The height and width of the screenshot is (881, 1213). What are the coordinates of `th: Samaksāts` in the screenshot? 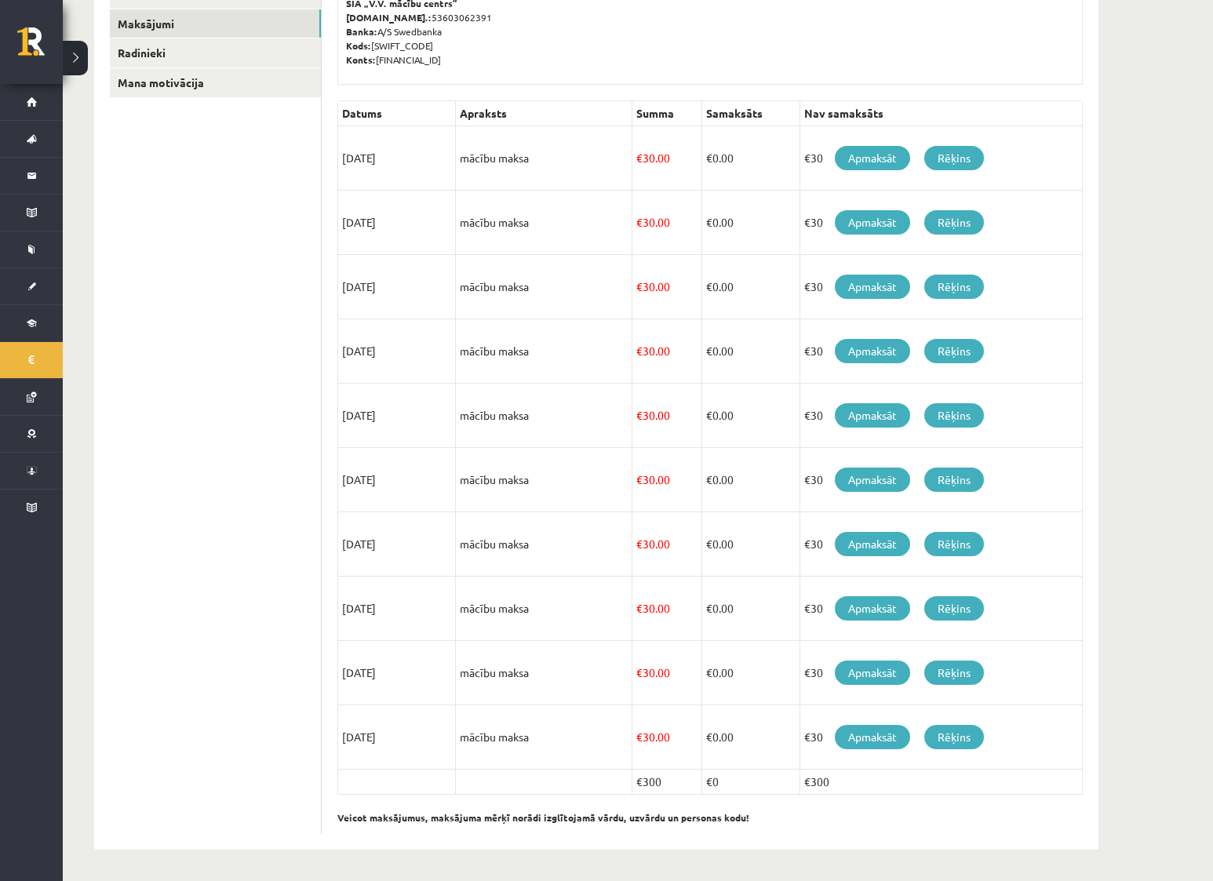 It's located at (750, 114).